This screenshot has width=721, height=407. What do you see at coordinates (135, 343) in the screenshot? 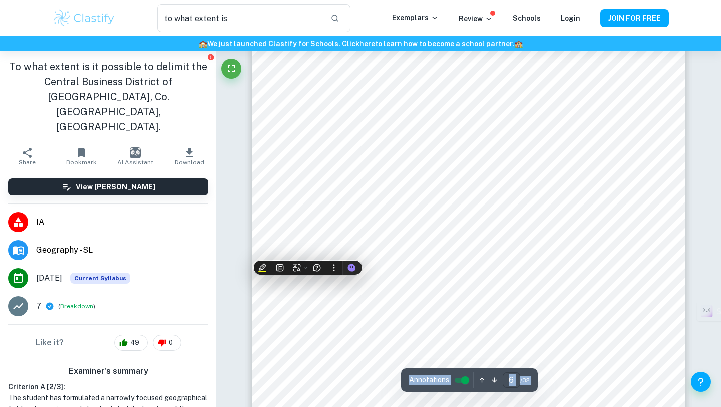
I see `span: 49` at bounding box center [135, 343].